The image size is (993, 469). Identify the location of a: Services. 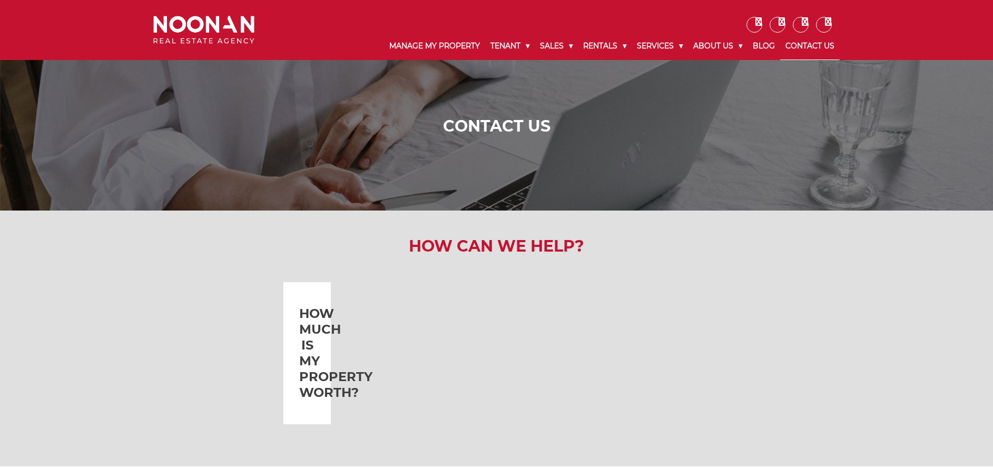
(660, 46).